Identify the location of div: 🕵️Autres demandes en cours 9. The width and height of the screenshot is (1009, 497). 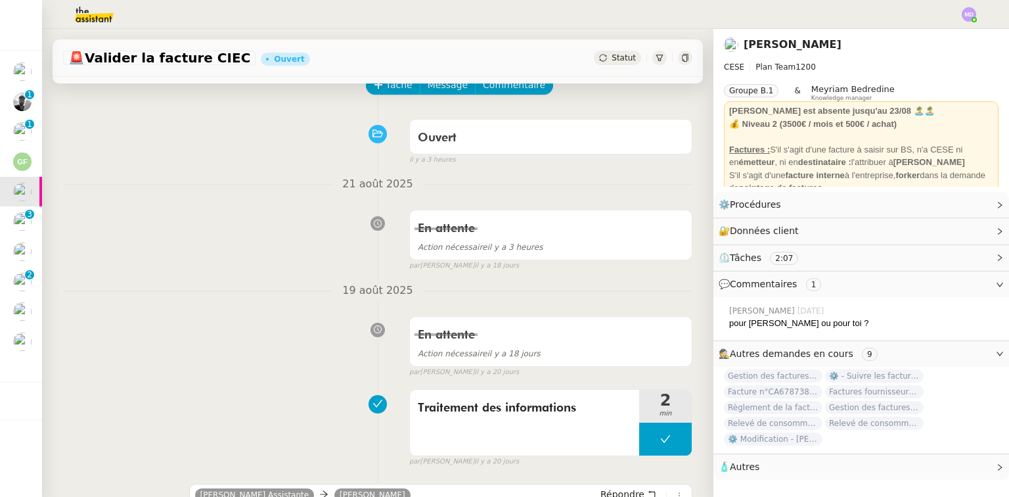
(862, 354).